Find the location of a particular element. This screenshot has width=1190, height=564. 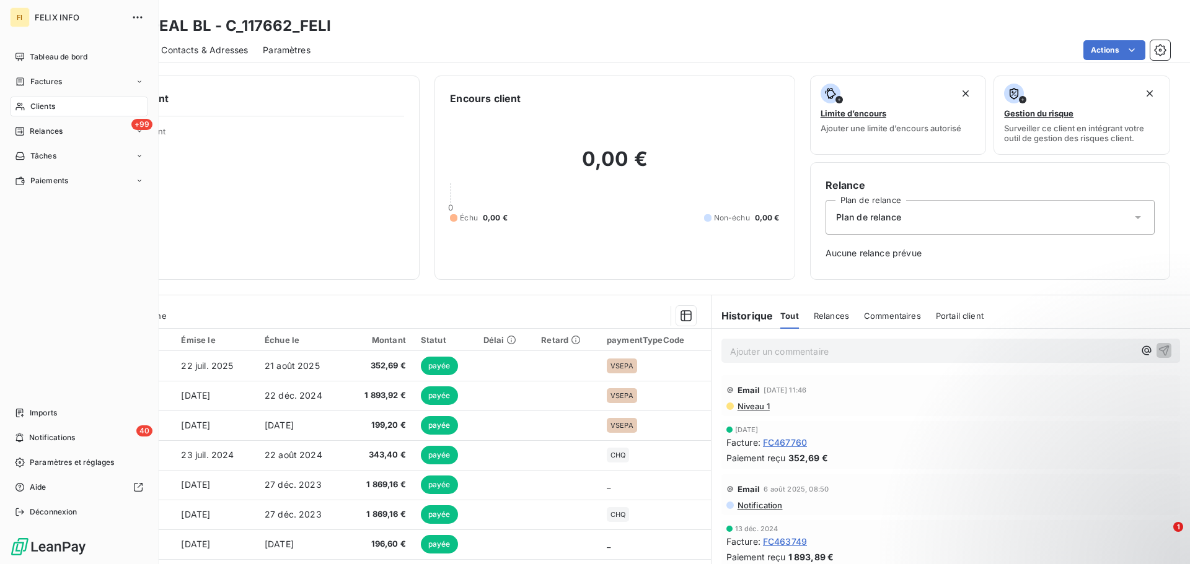

span: Aucune relance prévue is located at coordinates (989, 253).